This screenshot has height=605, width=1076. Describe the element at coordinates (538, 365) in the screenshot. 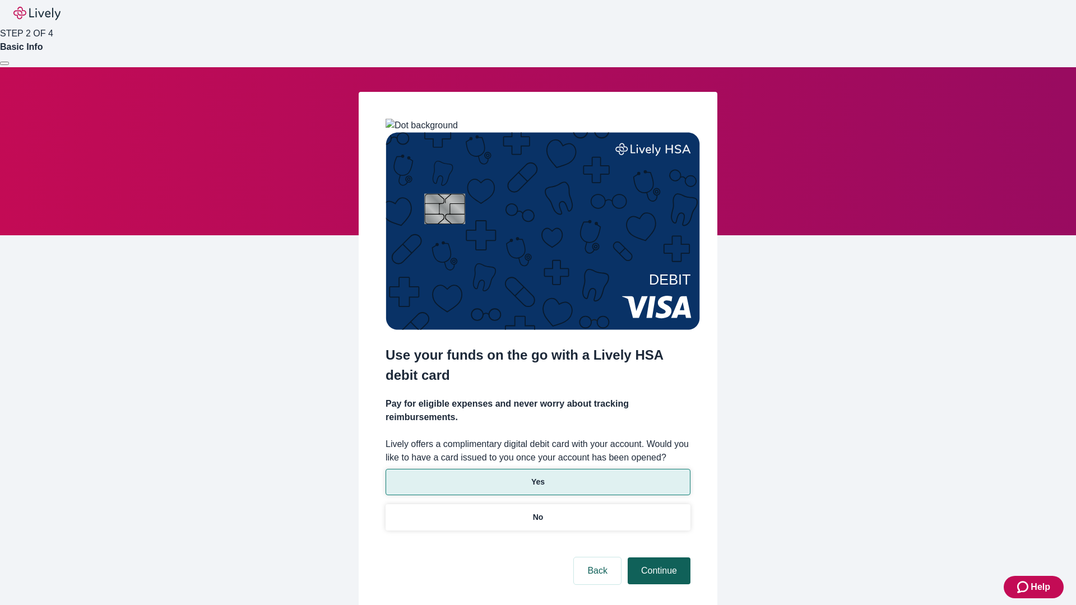

I see `h2: Use your funds on the go with a Lively HSA debit card` at that location.